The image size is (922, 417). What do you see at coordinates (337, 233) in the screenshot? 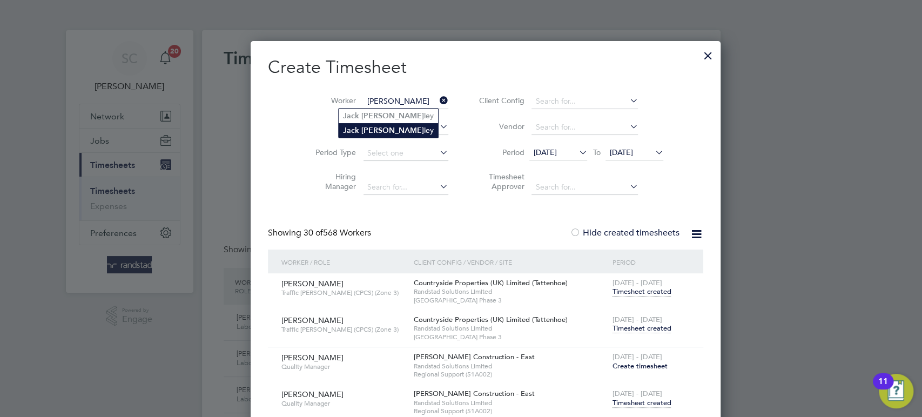
I see `span: 568 Workers` at bounding box center [337, 233].